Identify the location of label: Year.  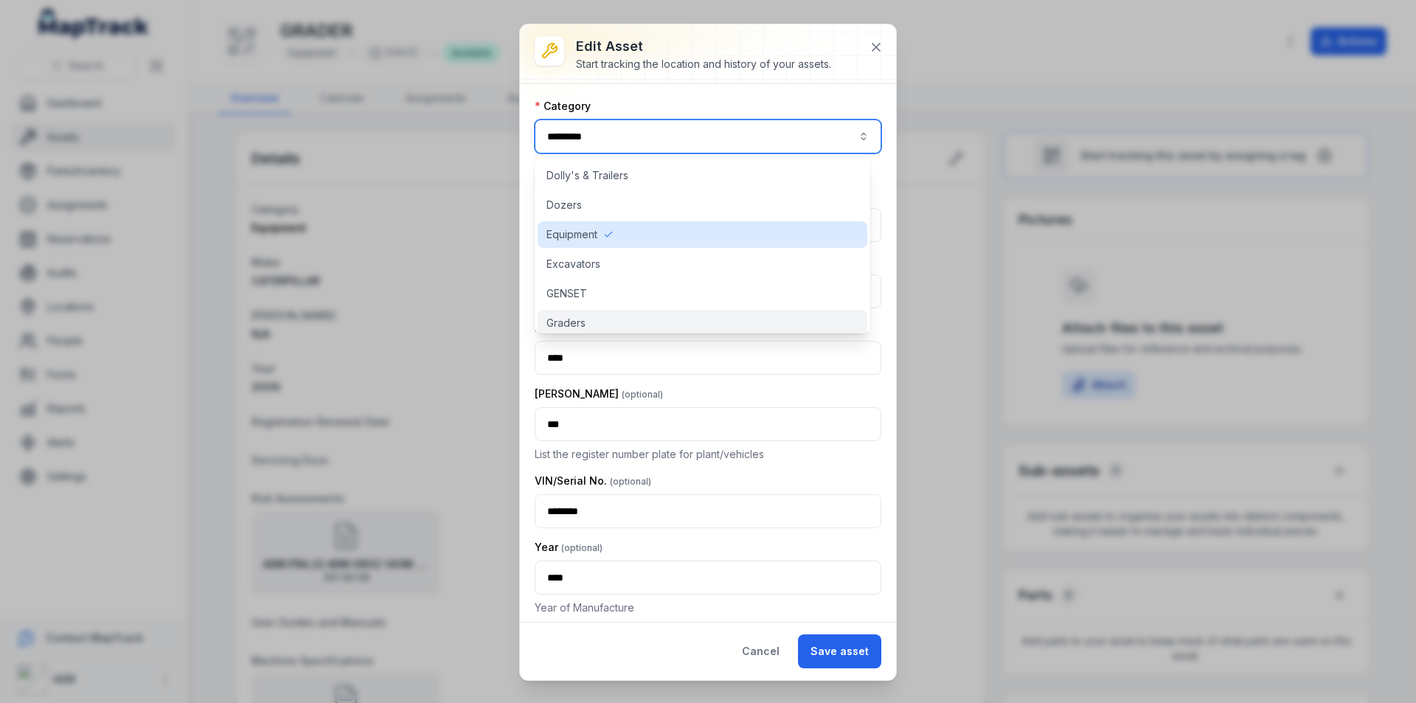
(569, 547).